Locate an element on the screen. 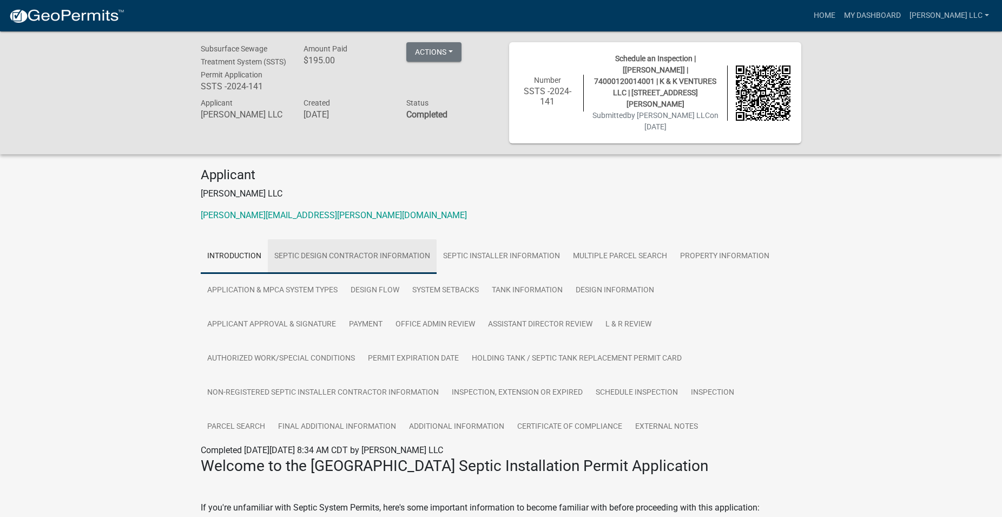 The height and width of the screenshot is (517, 1002). a: Additional Information is located at coordinates (457, 427).